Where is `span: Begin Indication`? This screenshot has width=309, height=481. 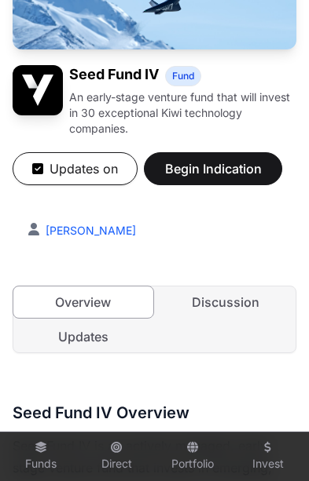
span: Begin Indication is located at coordinates (213, 169).